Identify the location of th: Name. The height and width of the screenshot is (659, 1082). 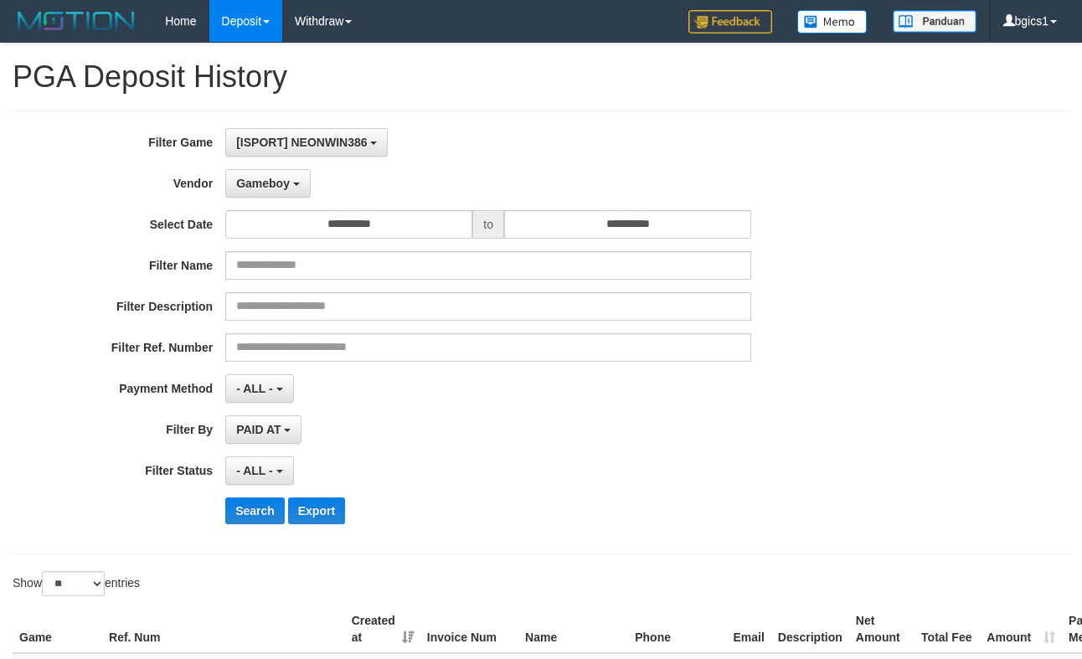
(573, 629).